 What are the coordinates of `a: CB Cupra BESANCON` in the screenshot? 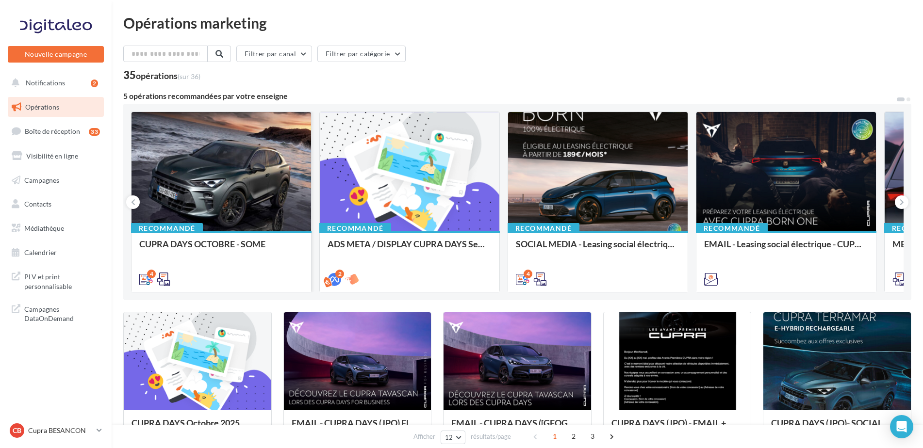 It's located at (56, 431).